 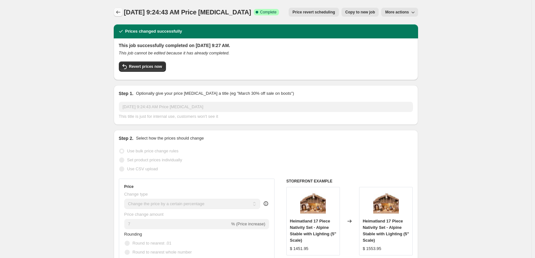 What do you see at coordinates (145, 67) in the screenshot?
I see `span: Revert prices now` at bounding box center [145, 67].